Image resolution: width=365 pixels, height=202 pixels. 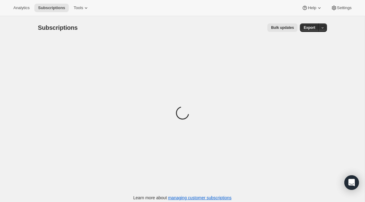 I want to click on a: managing customer subscriptions, so click(x=199, y=198).